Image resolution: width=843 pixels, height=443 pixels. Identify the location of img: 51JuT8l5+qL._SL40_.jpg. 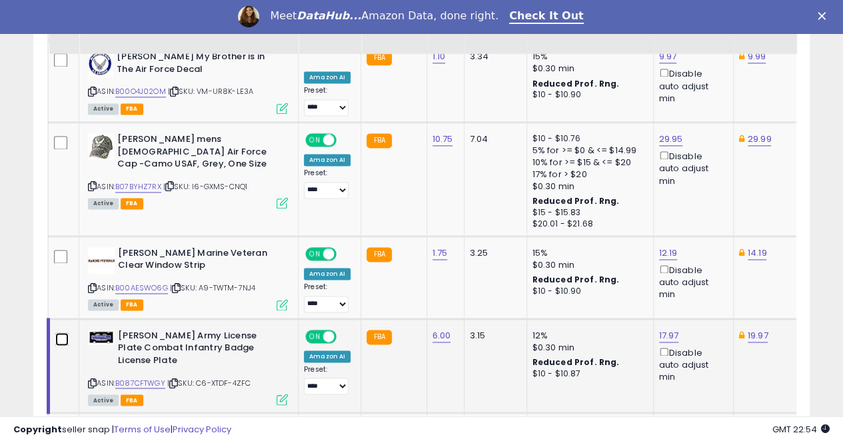
(101, 64).